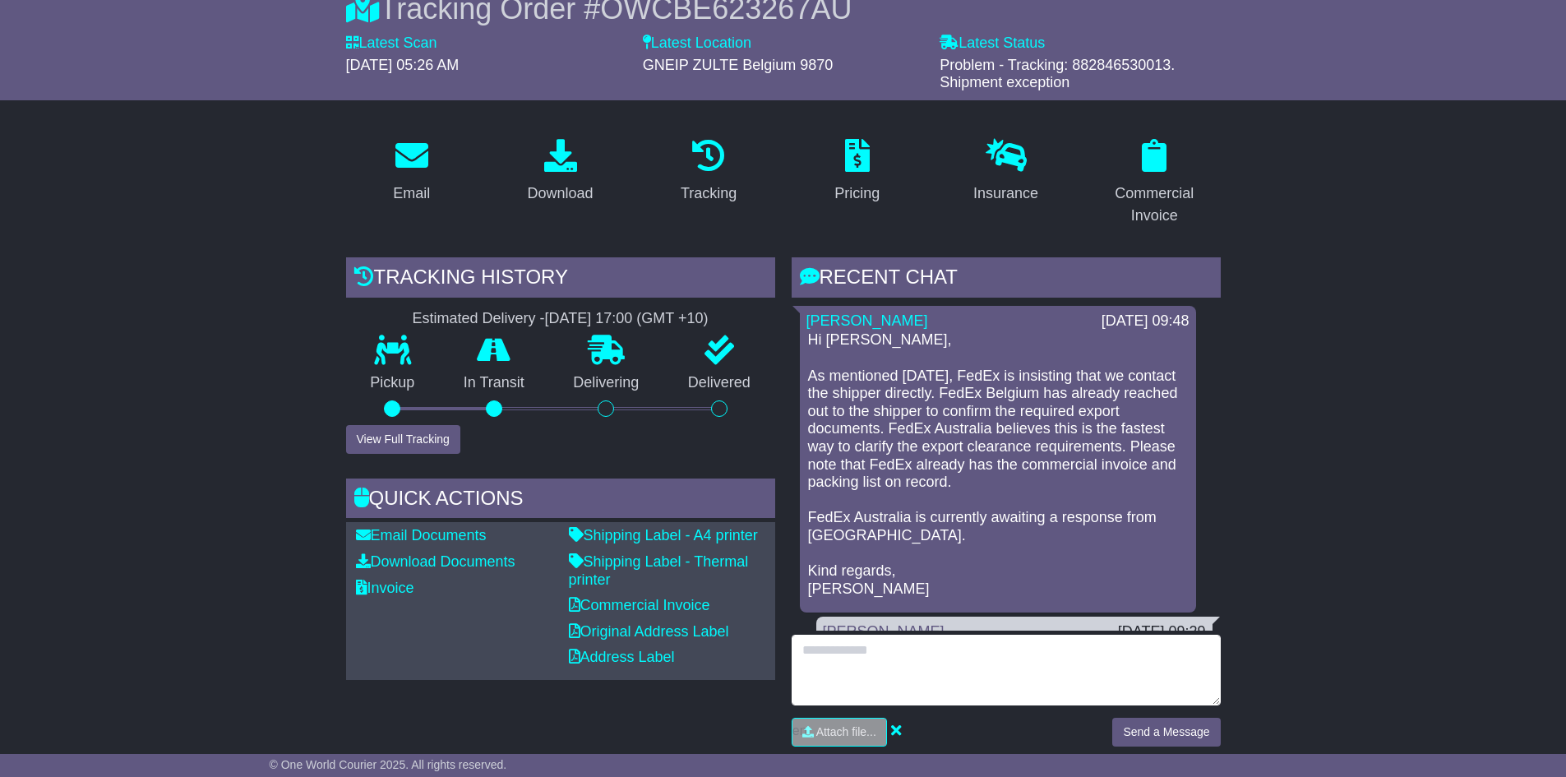 The height and width of the screenshot is (777, 1566). What do you see at coordinates (561, 319) in the screenshot?
I see `div: Estimated Delivery -` at bounding box center [561, 319].